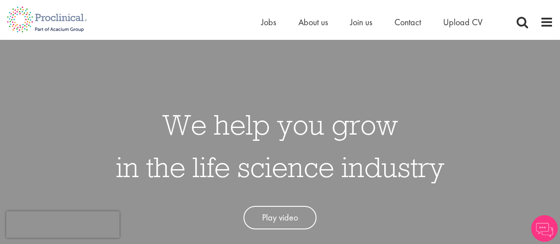  What do you see at coordinates (544, 228) in the screenshot?
I see `img: Chatbot` at bounding box center [544, 228].